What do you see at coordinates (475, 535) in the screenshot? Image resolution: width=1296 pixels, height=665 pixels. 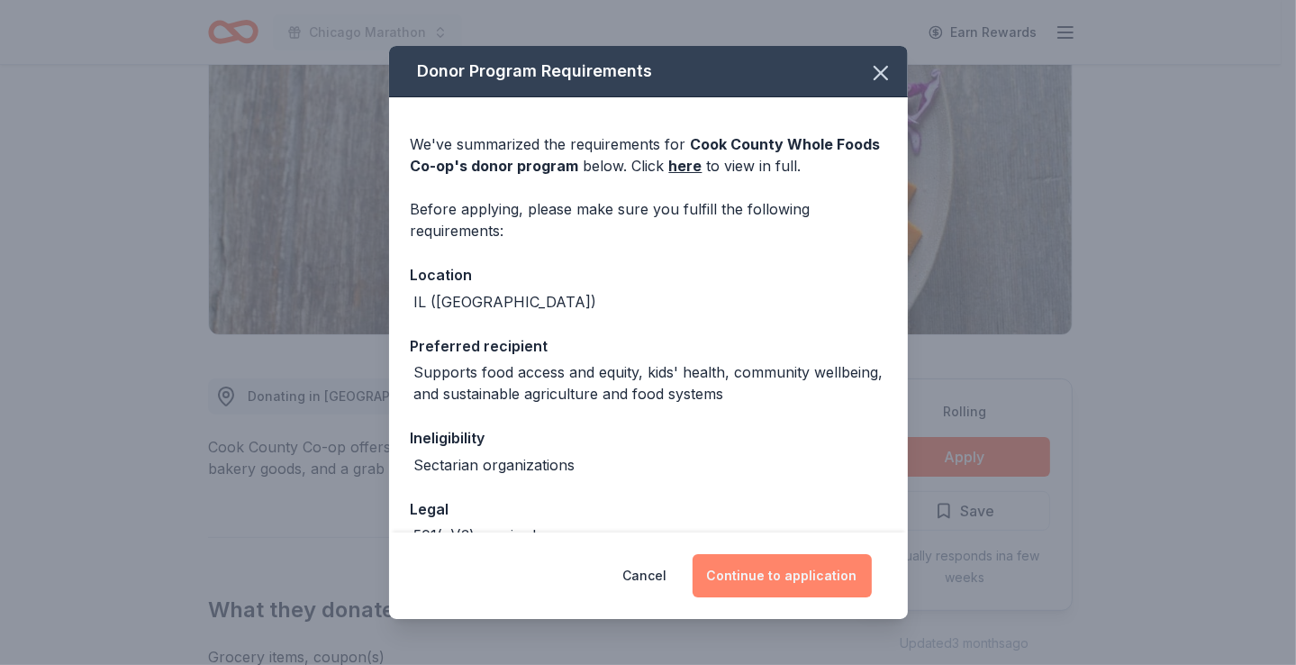 I see `div: 501(c)(3) required` at bounding box center [475, 535].